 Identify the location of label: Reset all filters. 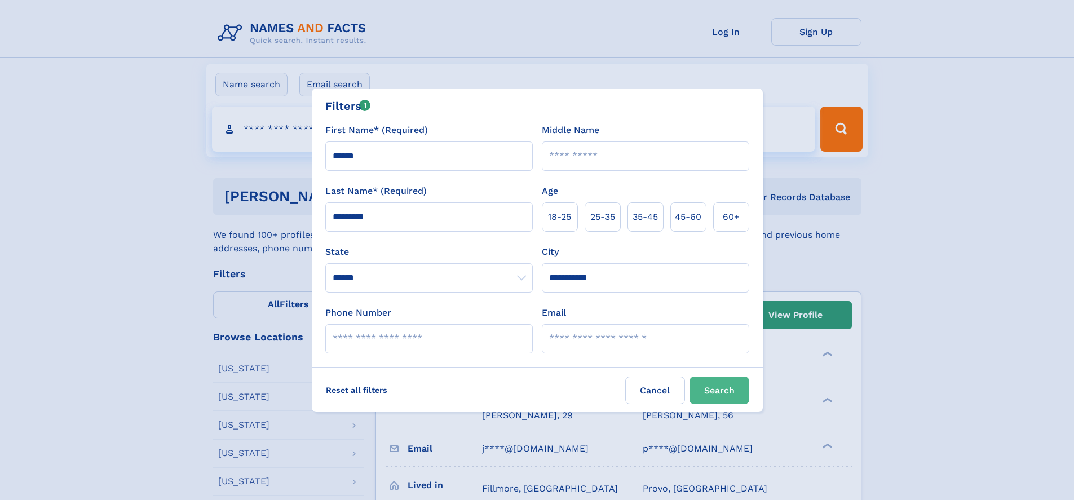
(356, 390).